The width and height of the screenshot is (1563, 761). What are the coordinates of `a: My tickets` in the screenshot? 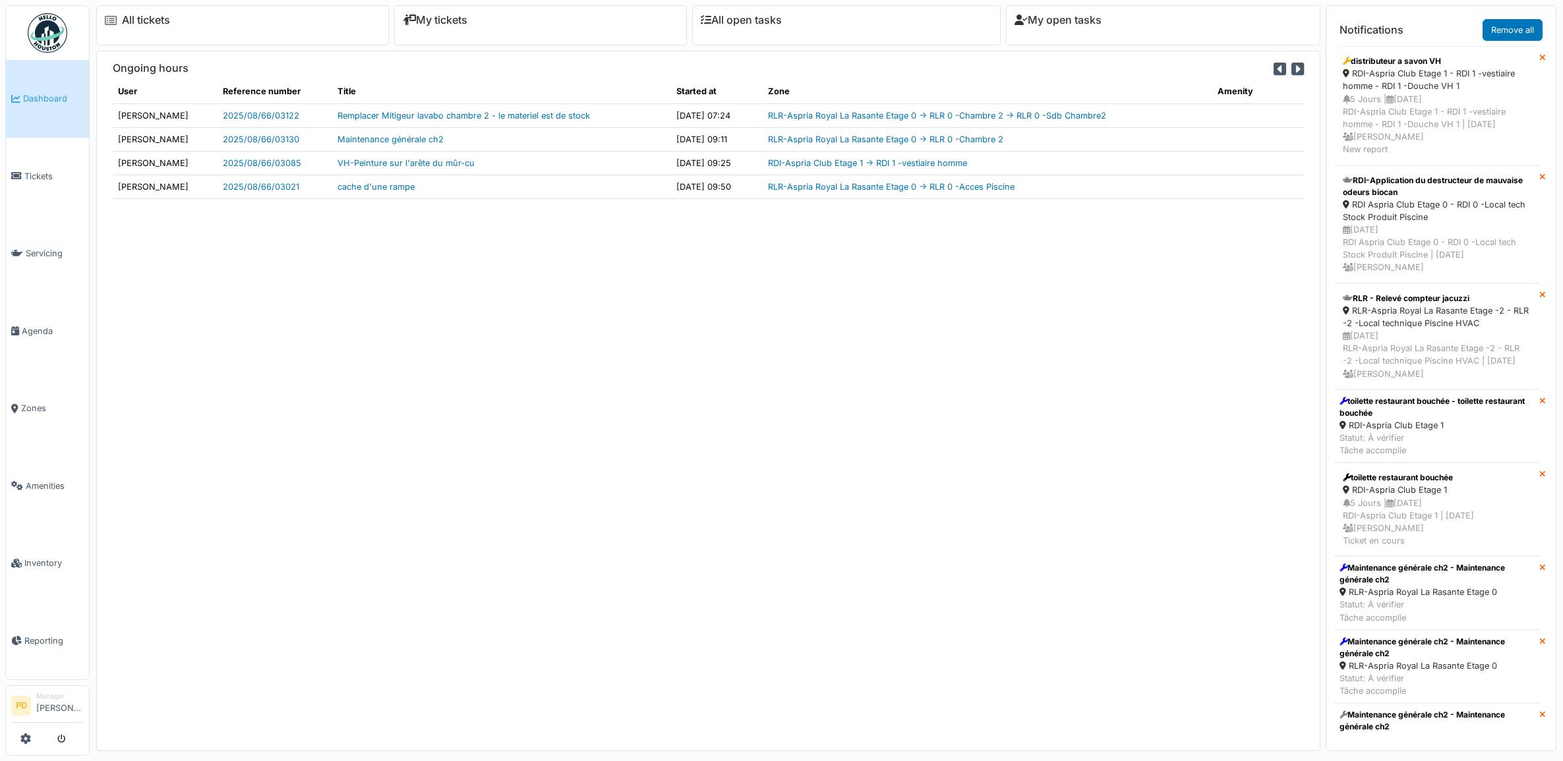 It's located at (435, 20).